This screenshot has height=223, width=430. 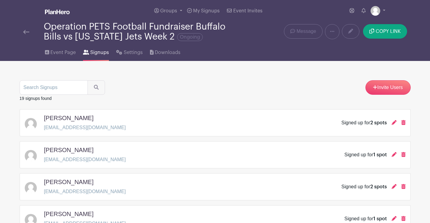 I want to click on span: Downloads, so click(x=168, y=53).